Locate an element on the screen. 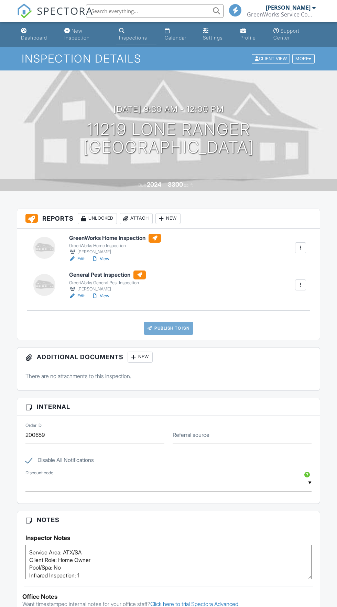 This screenshot has height=607, width=337. a: Publish to ISN is located at coordinates (169, 328).